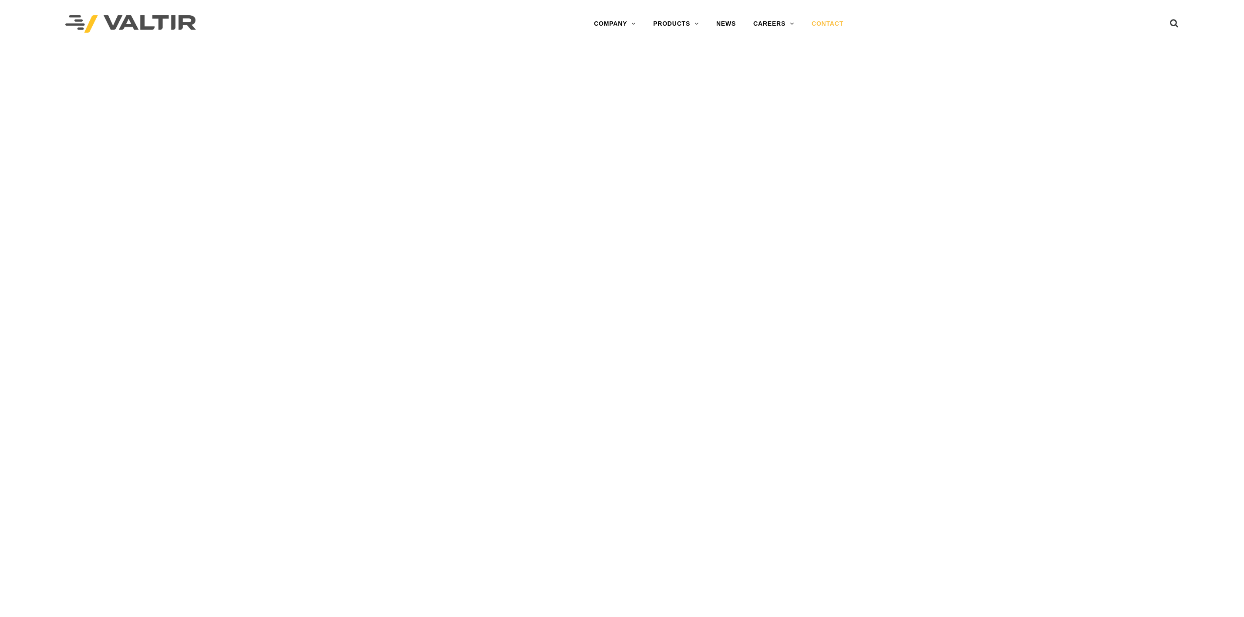 This screenshot has width=1244, height=617. I want to click on a: CAREERS, so click(774, 24).